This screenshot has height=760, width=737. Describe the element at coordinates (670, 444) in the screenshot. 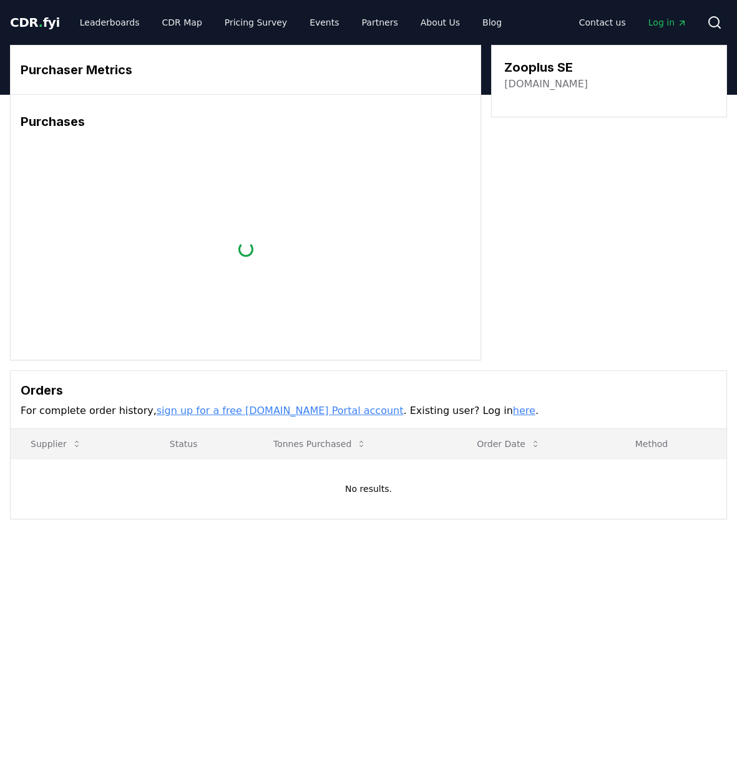

I see `p: Method` at that location.